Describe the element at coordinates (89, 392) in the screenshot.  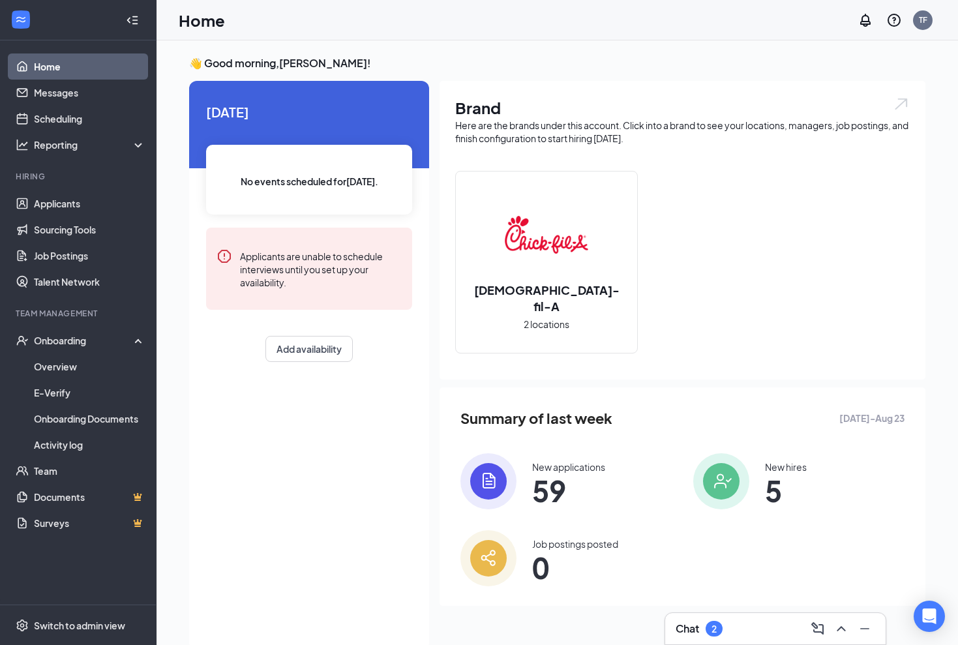
I see `a: E-Verify` at that location.